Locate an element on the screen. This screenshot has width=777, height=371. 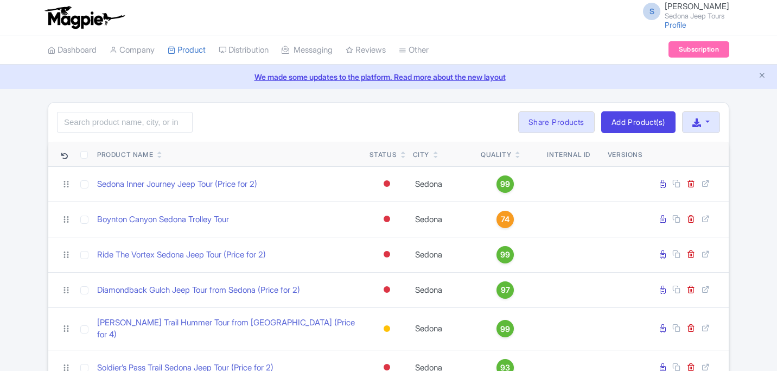
div: Status is located at coordinates (383, 155).